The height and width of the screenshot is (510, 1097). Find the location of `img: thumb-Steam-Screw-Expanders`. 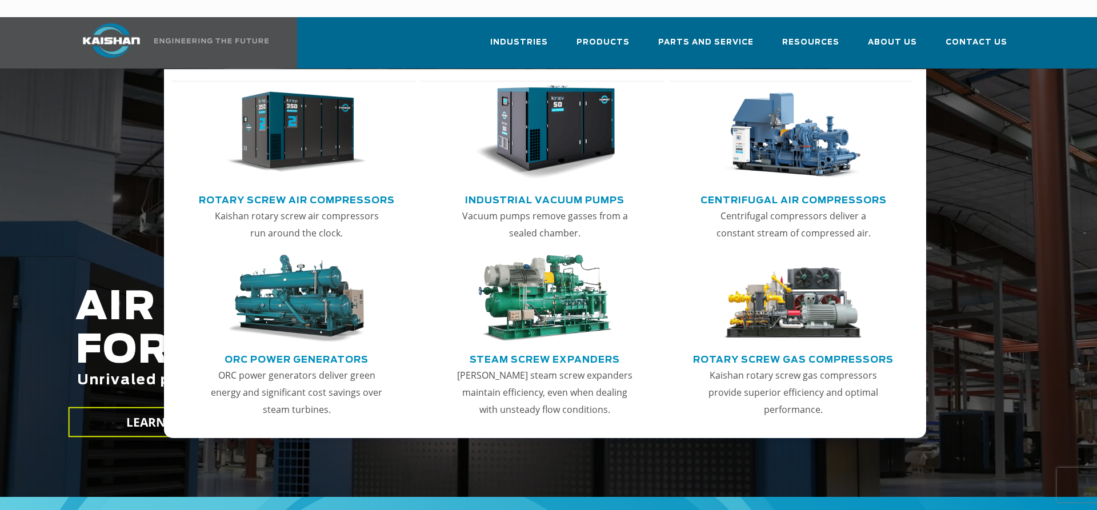

img: thumb-Steam-Screw-Expanders is located at coordinates (545, 299).